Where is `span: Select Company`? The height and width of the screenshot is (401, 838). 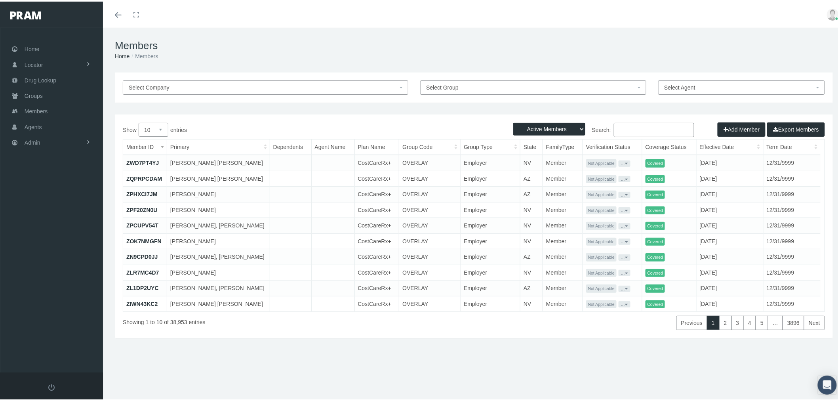 span: Select Company is located at coordinates (149, 86).